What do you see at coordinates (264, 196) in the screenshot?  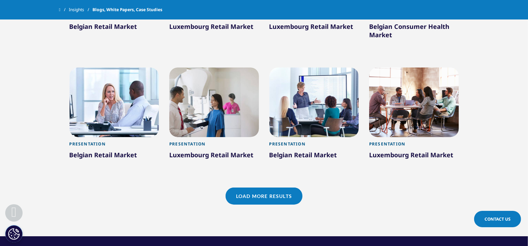 I see `a: Load More Results` at bounding box center [264, 196].